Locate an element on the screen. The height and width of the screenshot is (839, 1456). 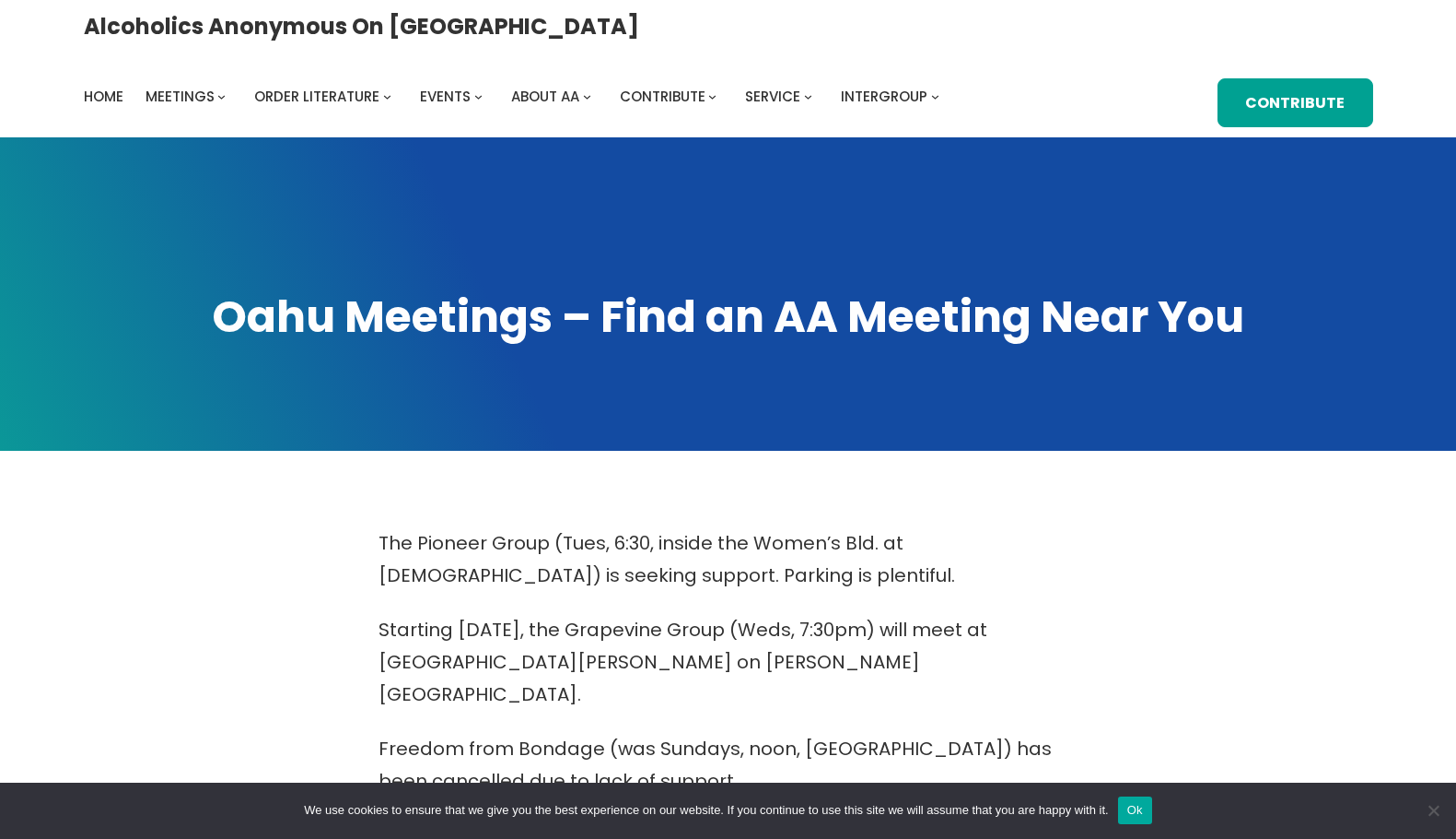
span: Home is located at coordinates (103, 96).